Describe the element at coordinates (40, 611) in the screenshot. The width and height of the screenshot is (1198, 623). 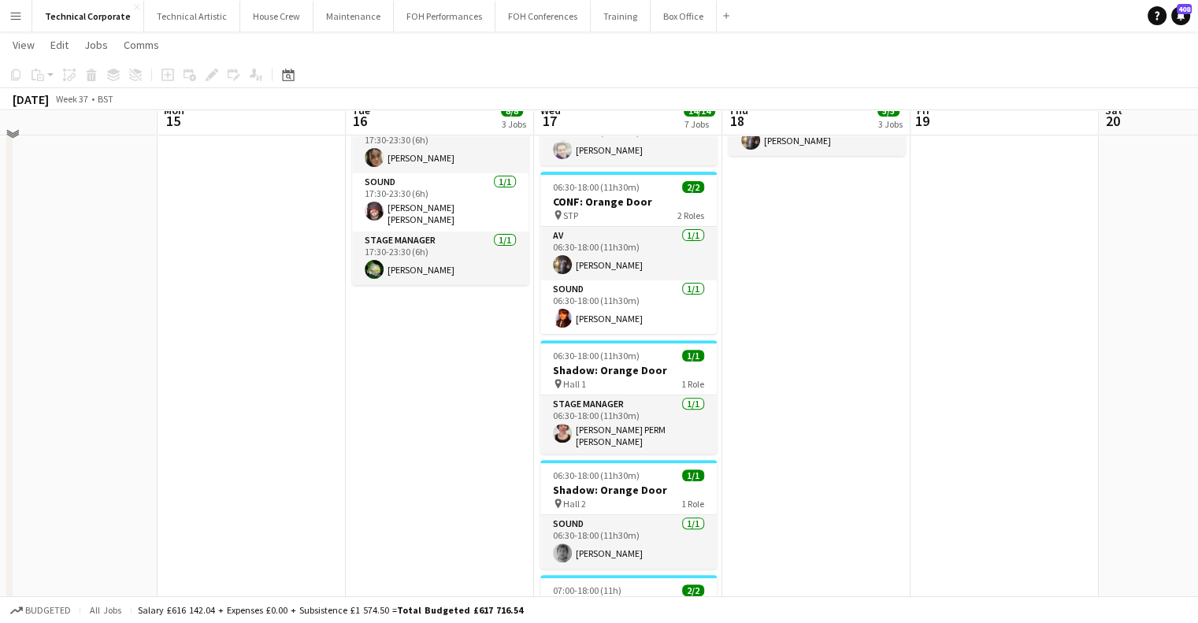
I see `button: Budgeted` at that location.